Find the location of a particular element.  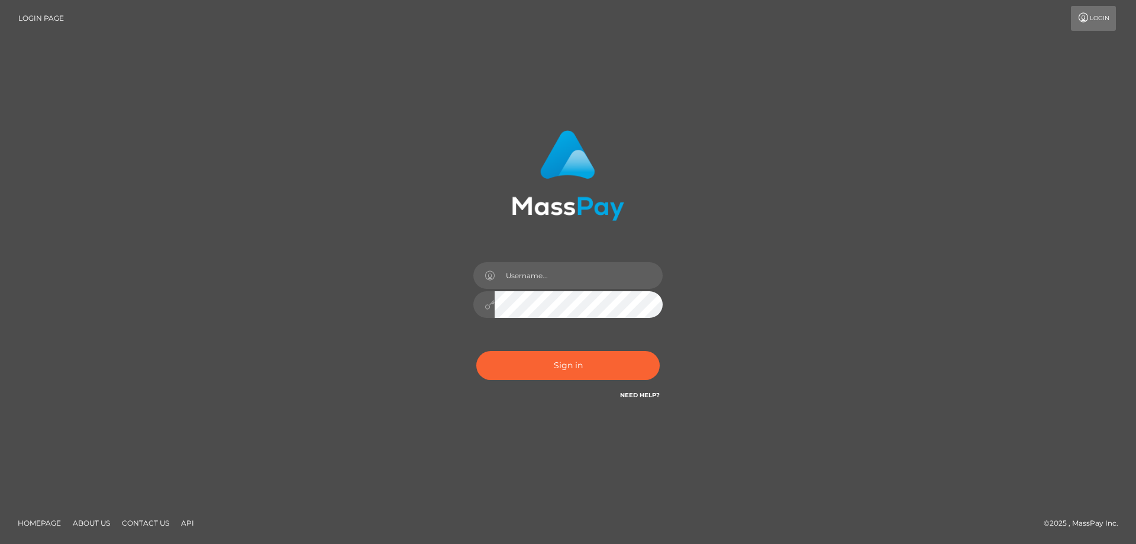

div: © 2025 , MassPay Inc. is located at coordinates (1085, 523).